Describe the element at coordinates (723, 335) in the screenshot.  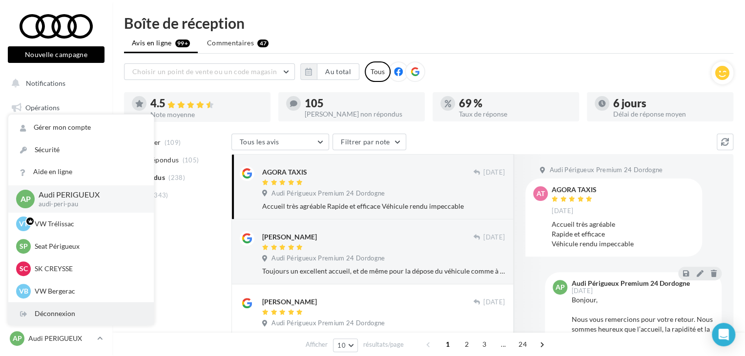
I see `div: Open Intercom Messenger` at that location.